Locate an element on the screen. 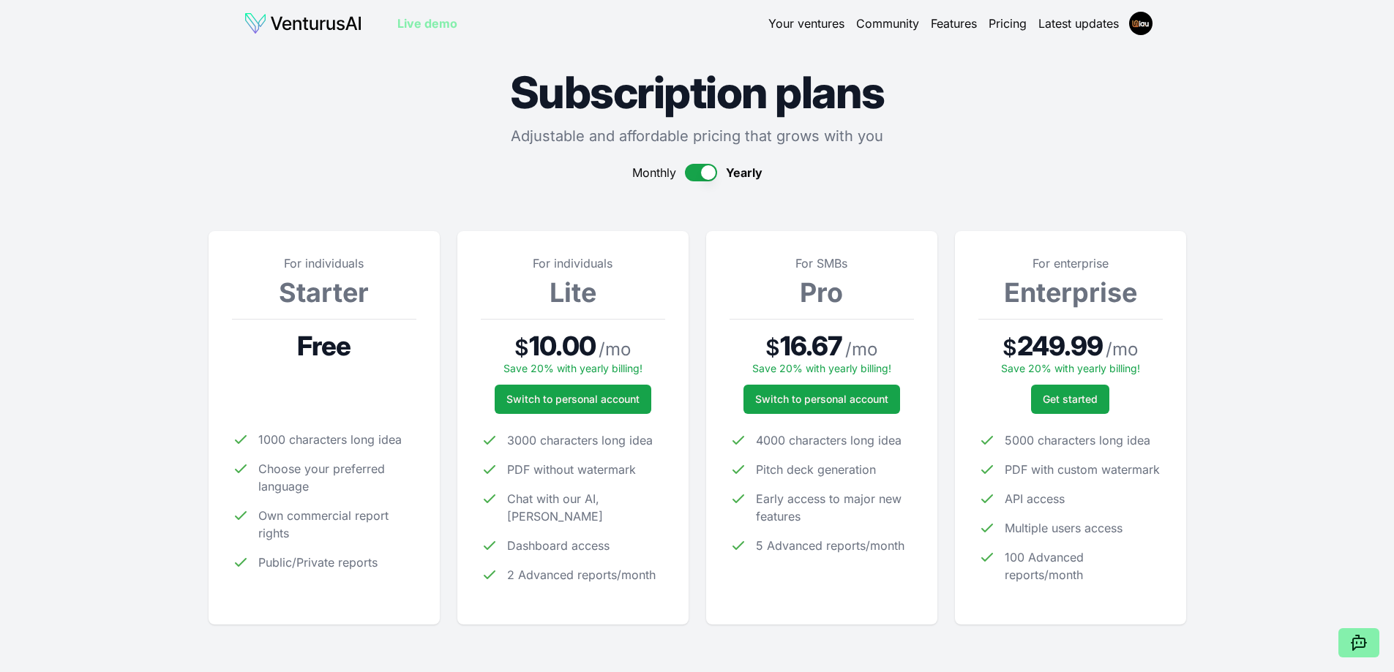  h3: Pro is located at coordinates (821, 293).